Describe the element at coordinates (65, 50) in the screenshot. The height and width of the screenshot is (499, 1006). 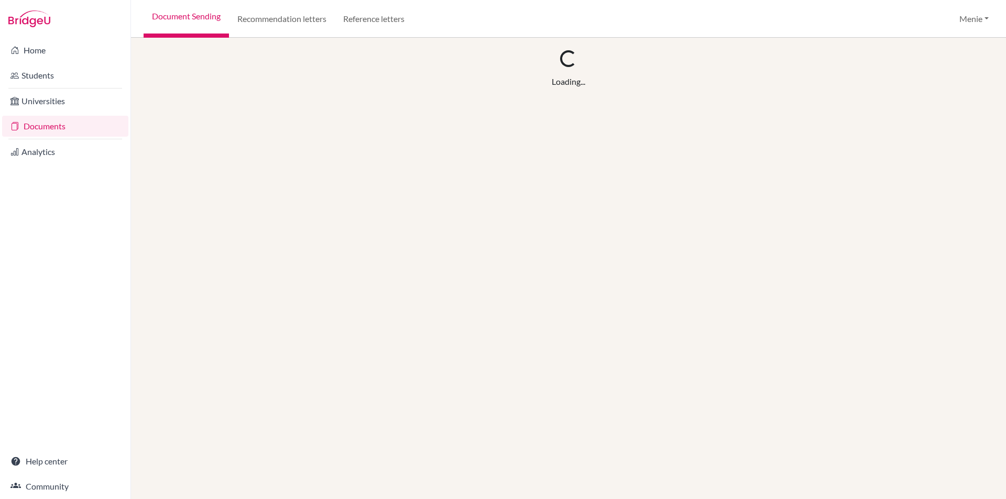
I see `a: Home` at that location.